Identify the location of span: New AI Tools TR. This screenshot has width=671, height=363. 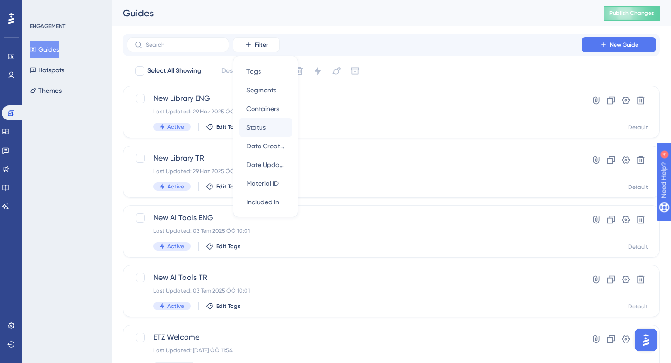
(354, 277).